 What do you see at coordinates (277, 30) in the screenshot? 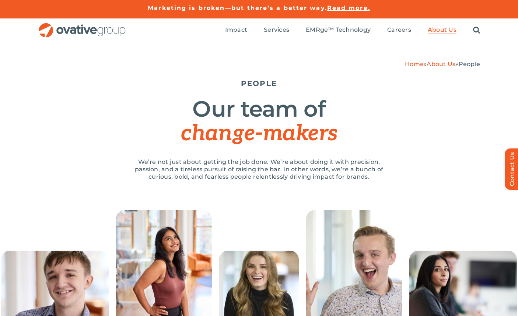
I see `span: Services` at bounding box center [277, 30].